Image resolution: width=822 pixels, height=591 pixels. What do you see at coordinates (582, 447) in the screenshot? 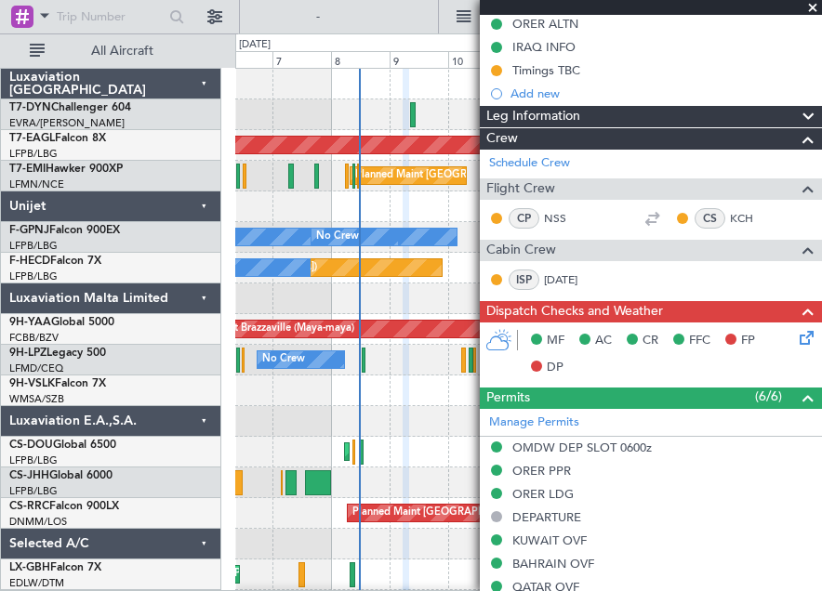
I see `div: OMDW DEP SLOT 0600z` at bounding box center [582, 447].